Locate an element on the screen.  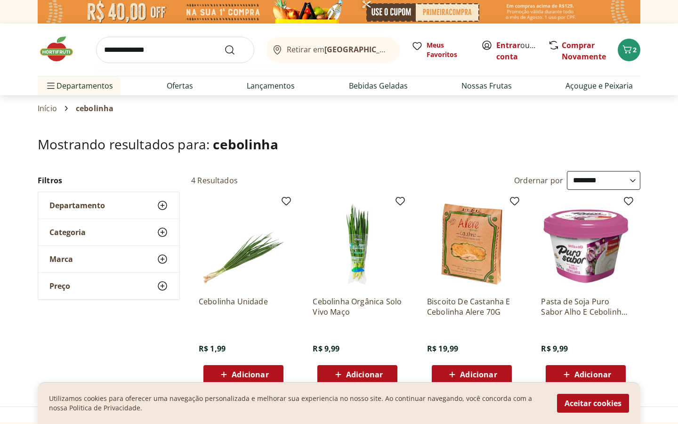
span: Departamento is located at coordinates (77, 205).